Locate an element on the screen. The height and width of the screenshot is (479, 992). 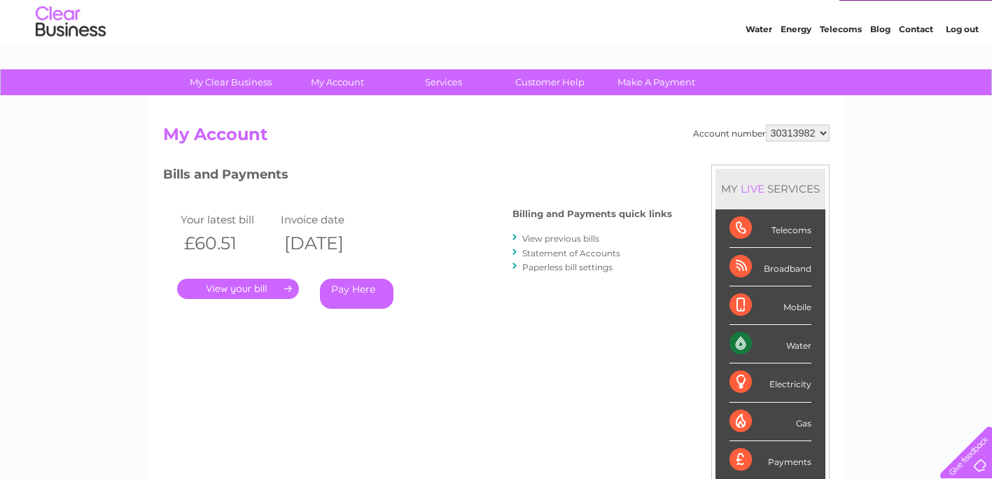
a: Paperless bill settings is located at coordinates (567, 267).